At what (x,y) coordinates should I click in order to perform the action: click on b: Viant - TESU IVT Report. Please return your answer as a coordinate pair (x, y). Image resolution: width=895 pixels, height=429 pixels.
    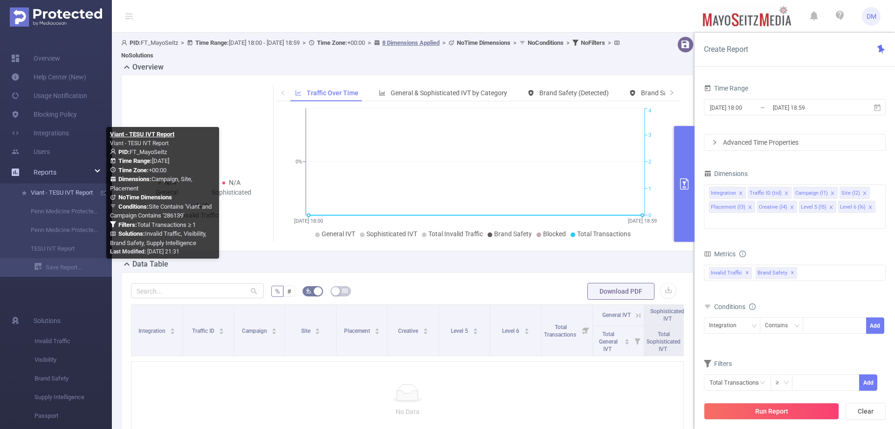
    Looking at the image, I should click on (142, 134).